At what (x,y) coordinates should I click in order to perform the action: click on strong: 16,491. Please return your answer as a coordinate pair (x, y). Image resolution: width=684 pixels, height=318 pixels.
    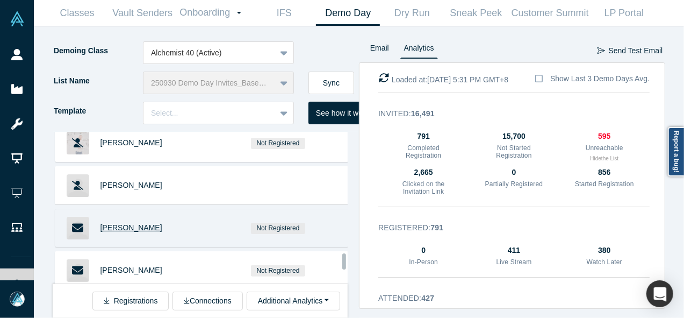
    Looking at the image, I should click on (423, 113).